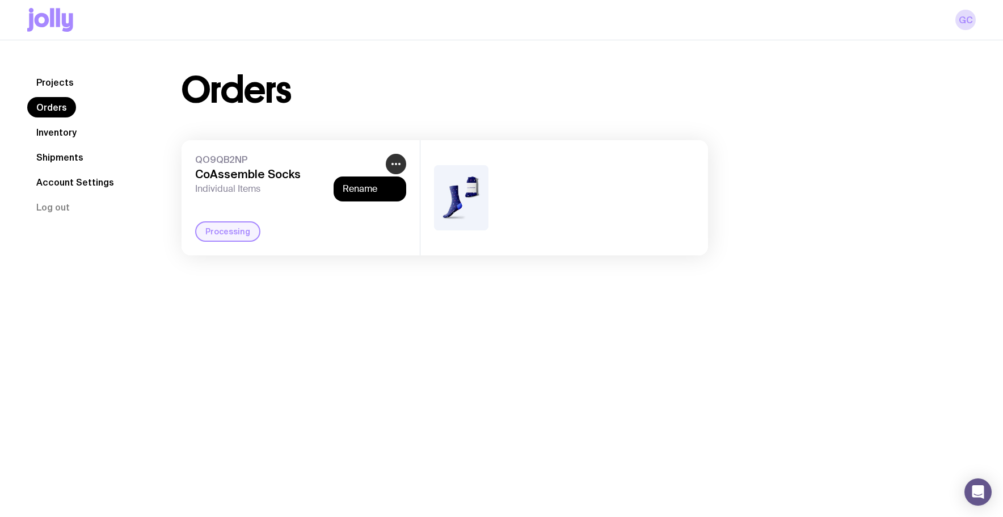 The image size is (1003, 517). What do you see at coordinates (288, 174) in the screenshot?
I see `h3: CoAssemble Socks` at bounding box center [288, 174].